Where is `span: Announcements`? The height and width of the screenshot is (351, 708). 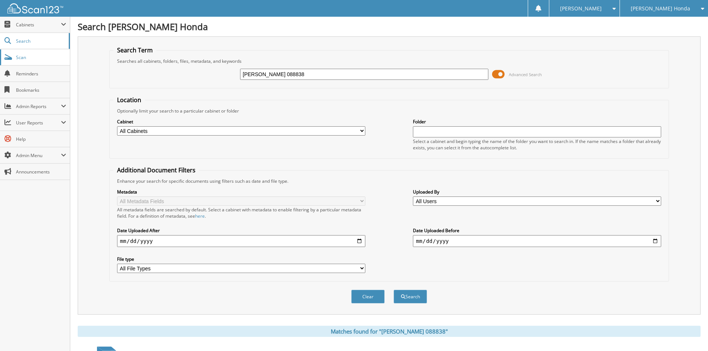
span: Announcements is located at coordinates (41, 172).